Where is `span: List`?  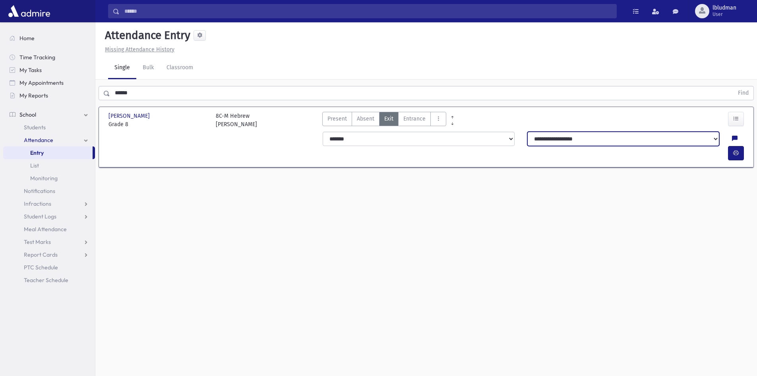
span: List is located at coordinates (35, 165).